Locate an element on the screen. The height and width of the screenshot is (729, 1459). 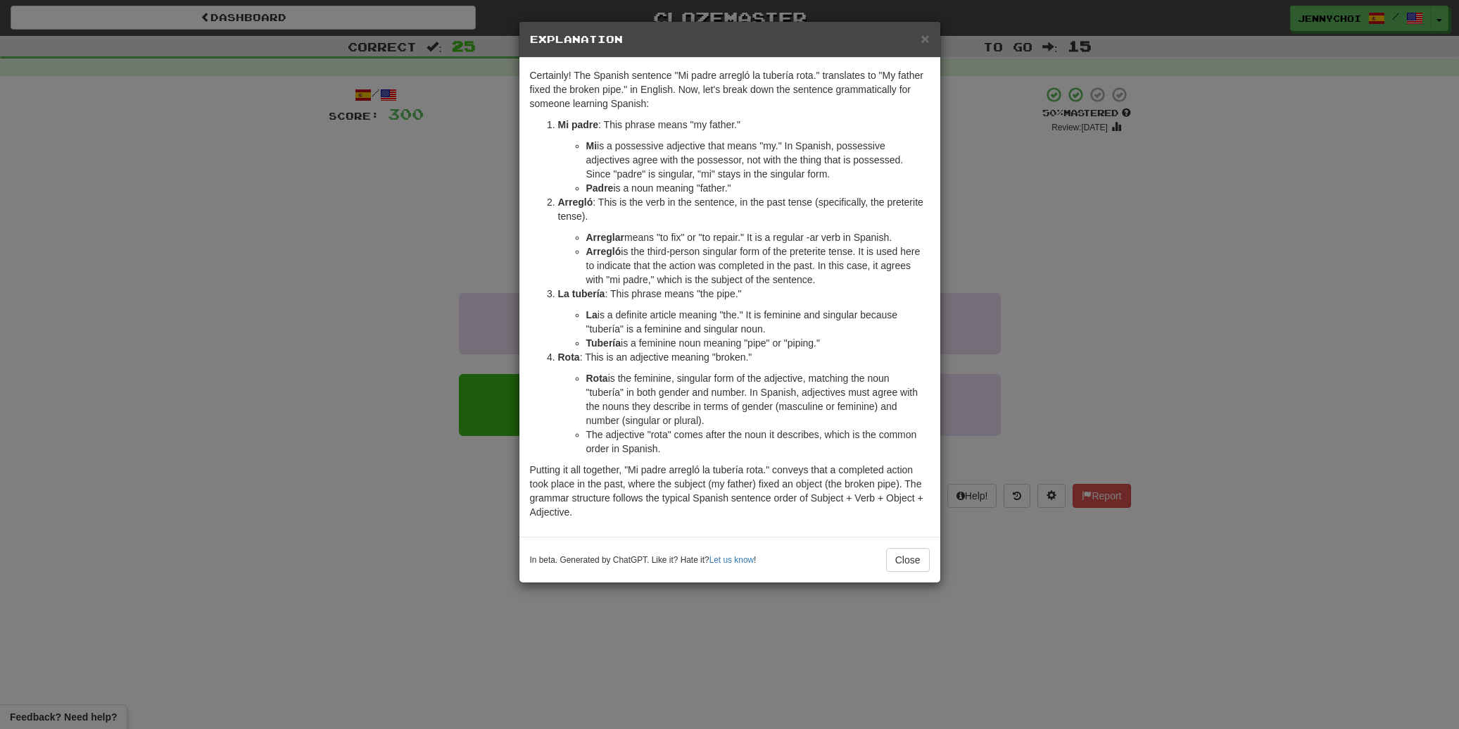
strong: Padre is located at coordinates (600, 188).